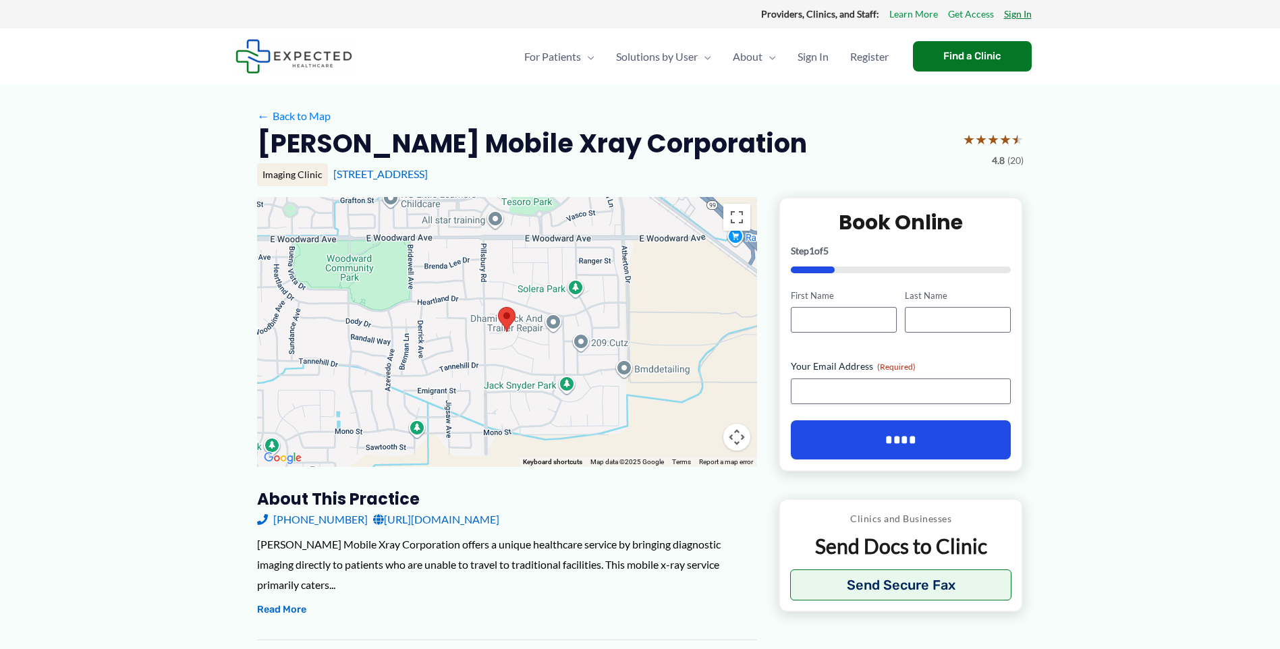 The height and width of the screenshot is (649, 1280). What do you see at coordinates (553, 462) in the screenshot?
I see `button: Keyboard shortcuts` at bounding box center [553, 462].